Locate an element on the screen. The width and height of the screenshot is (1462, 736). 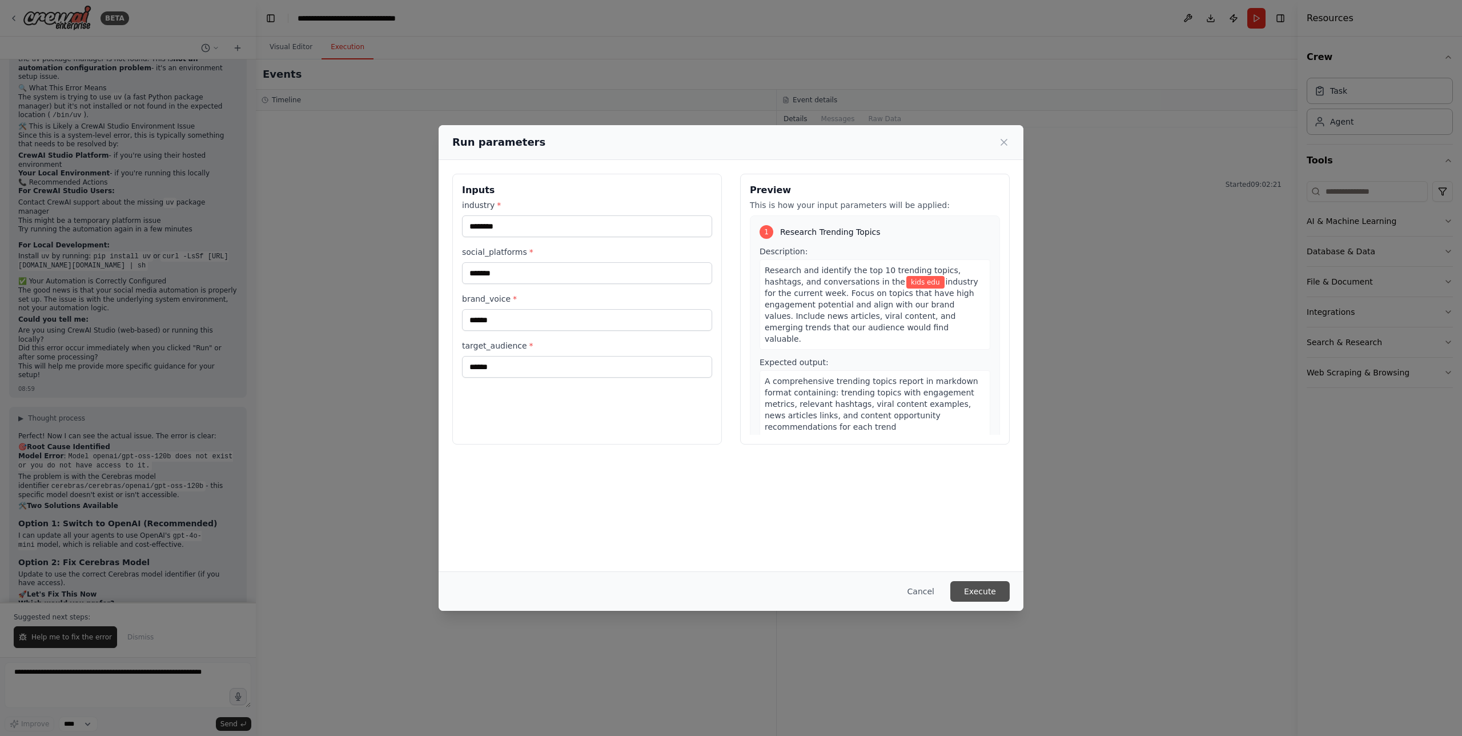
p: This is how your input parameters will be applied: is located at coordinates (875, 205).